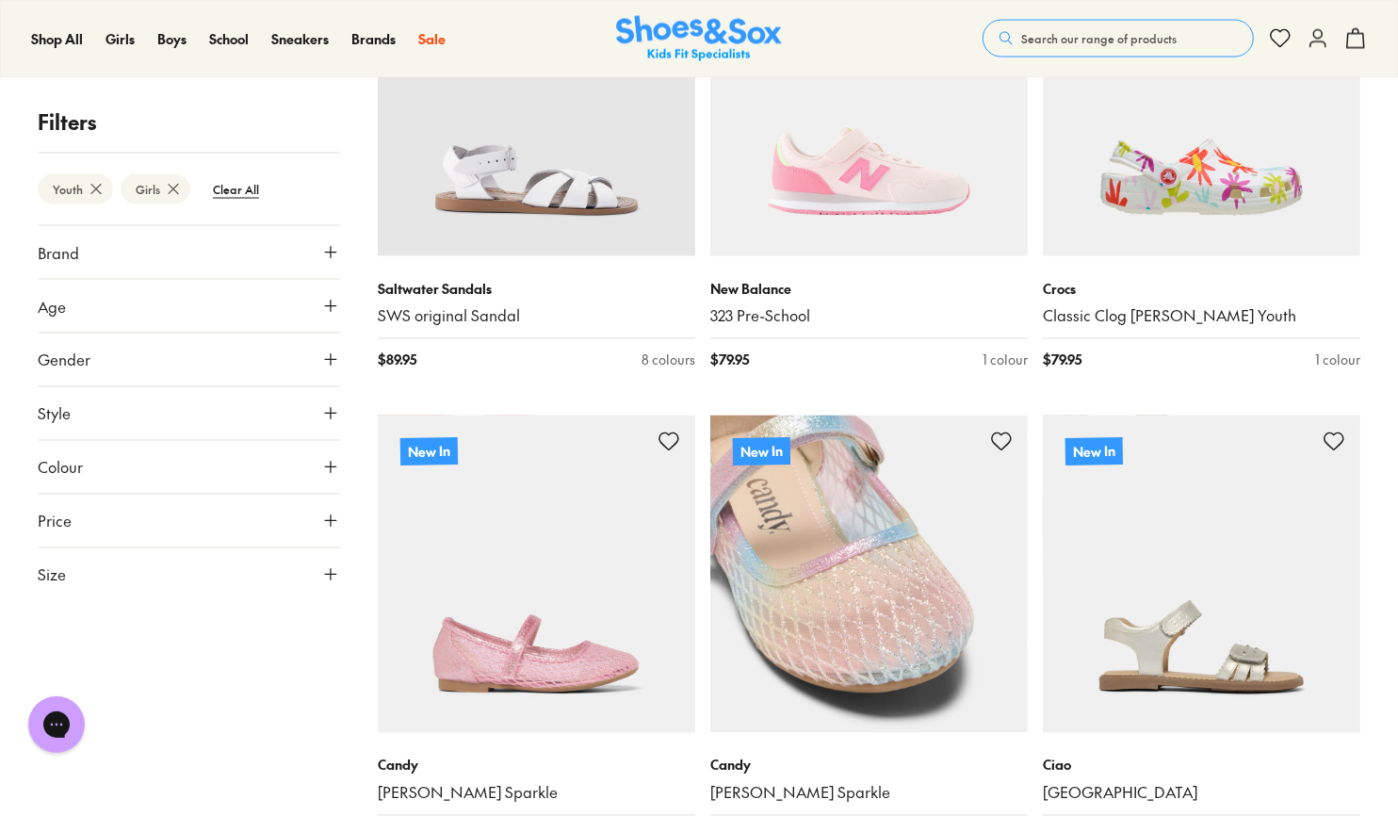  What do you see at coordinates (229, 39) in the screenshot?
I see `span: School` at bounding box center [229, 39].